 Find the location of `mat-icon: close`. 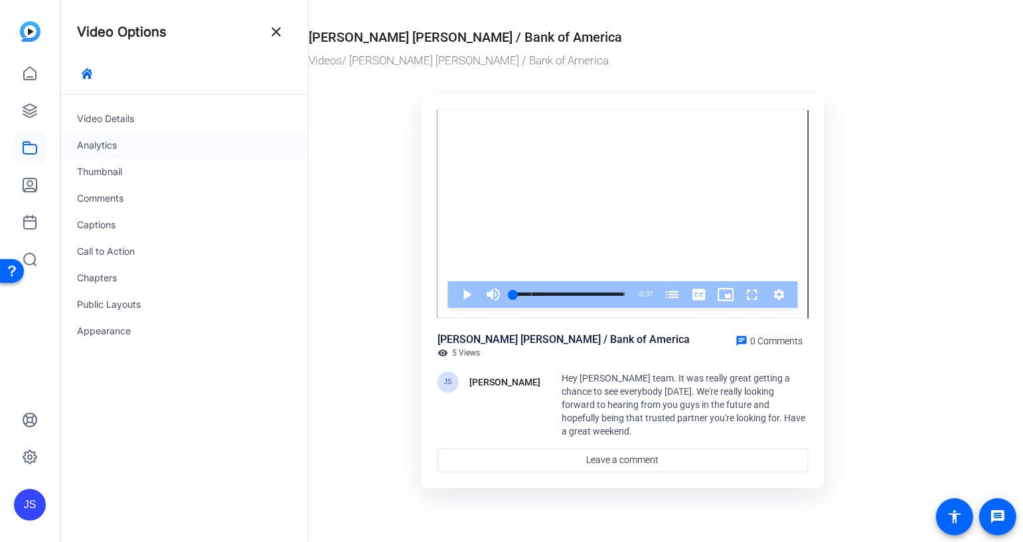

mat-icon: close is located at coordinates (276, 32).